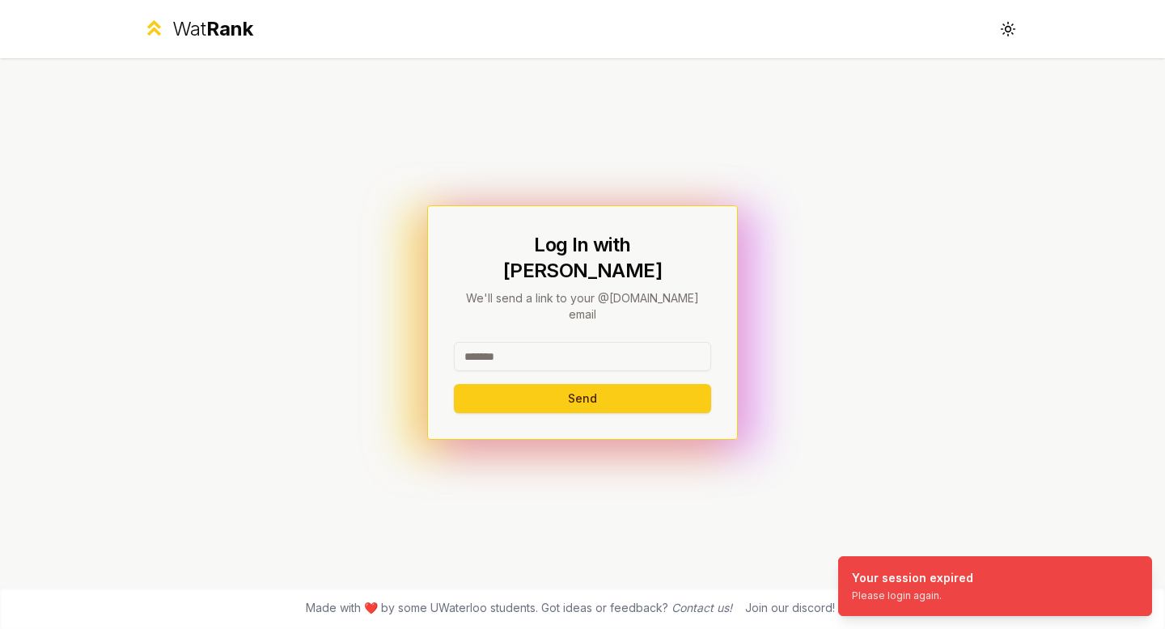 Image resolution: width=1165 pixels, height=629 pixels. I want to click on a: WatRank, so click(197, 29).